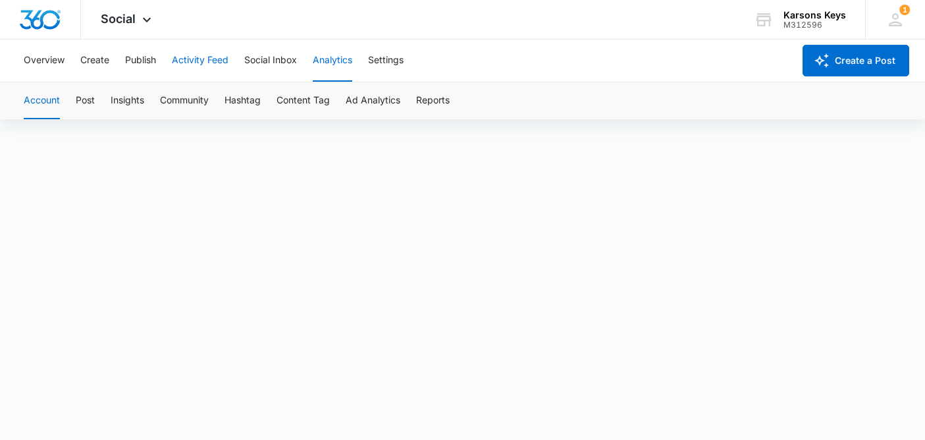 This screenshot has height=440, width=925. What do you see at coordinates (41, 101) in the screenshot?
I see `button: Account` at bounding box center [41, 101].